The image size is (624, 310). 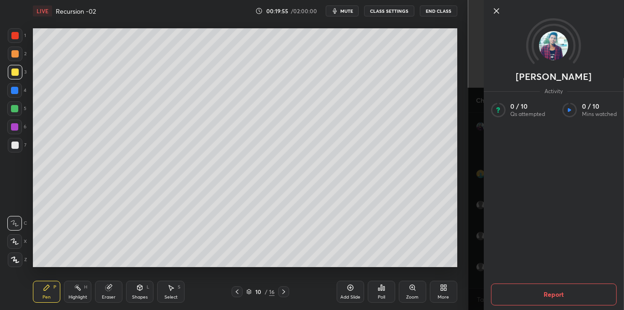 What do you see at coordinates (171, 297) in the screenshot?
I see `div: Select` at bounding box center [171, 297].